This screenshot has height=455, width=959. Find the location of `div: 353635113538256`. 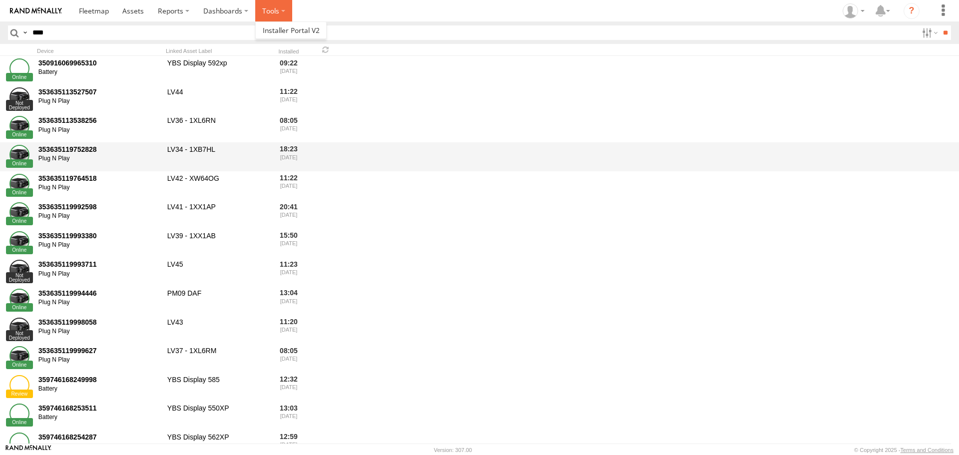

div: 353635113538256 is located at coordinates (99, 120).